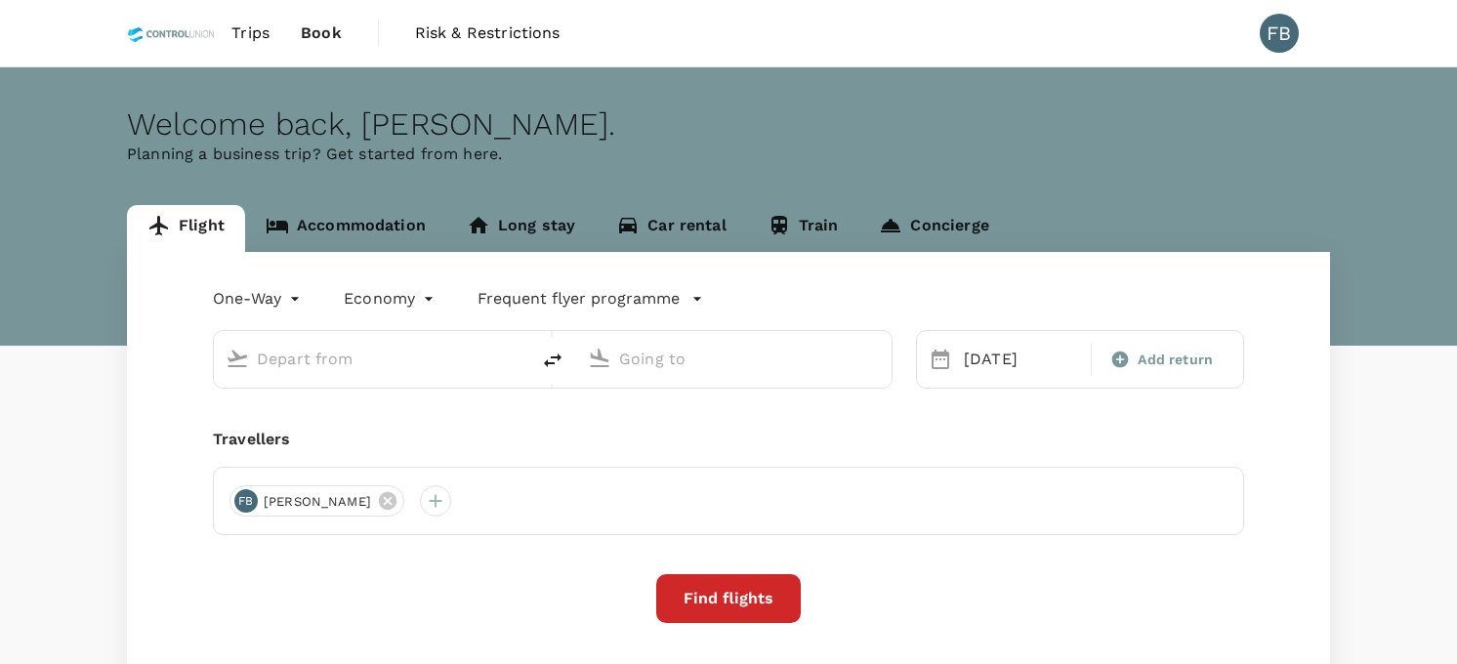 This screenshot has height=664, width=1457. Describe the element at coordinates (735, 358) in the screenshot. I see `input: Going to` at that location.